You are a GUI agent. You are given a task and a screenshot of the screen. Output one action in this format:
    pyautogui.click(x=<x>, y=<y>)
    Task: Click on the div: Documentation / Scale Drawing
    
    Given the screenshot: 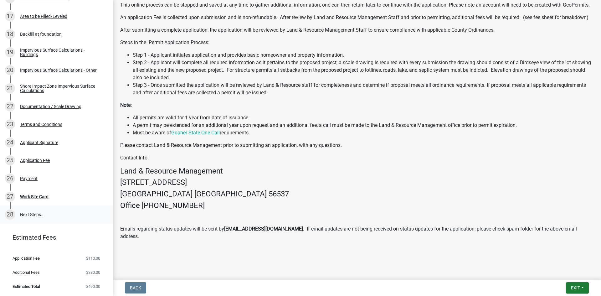 What is the action you would take?
    pyautogui.click(x=51, y=106)
    